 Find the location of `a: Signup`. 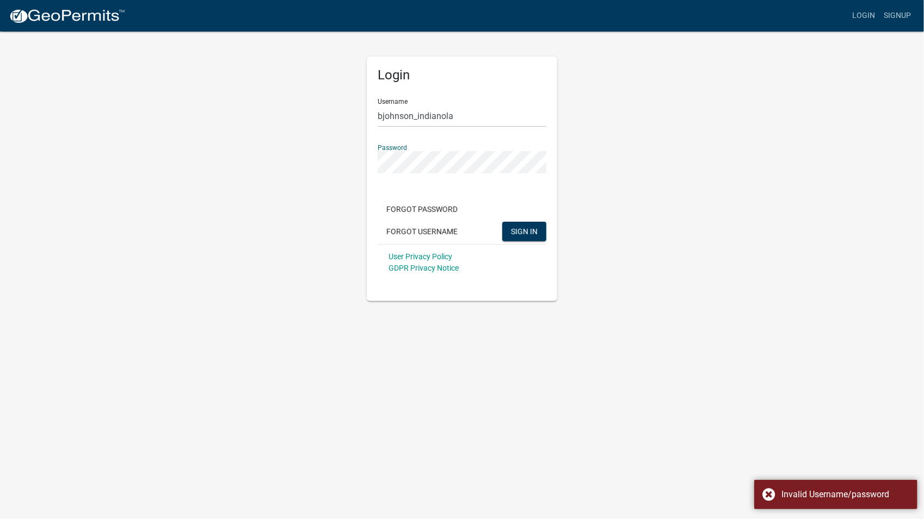

a: Signup is located at coordinates (897, 16).